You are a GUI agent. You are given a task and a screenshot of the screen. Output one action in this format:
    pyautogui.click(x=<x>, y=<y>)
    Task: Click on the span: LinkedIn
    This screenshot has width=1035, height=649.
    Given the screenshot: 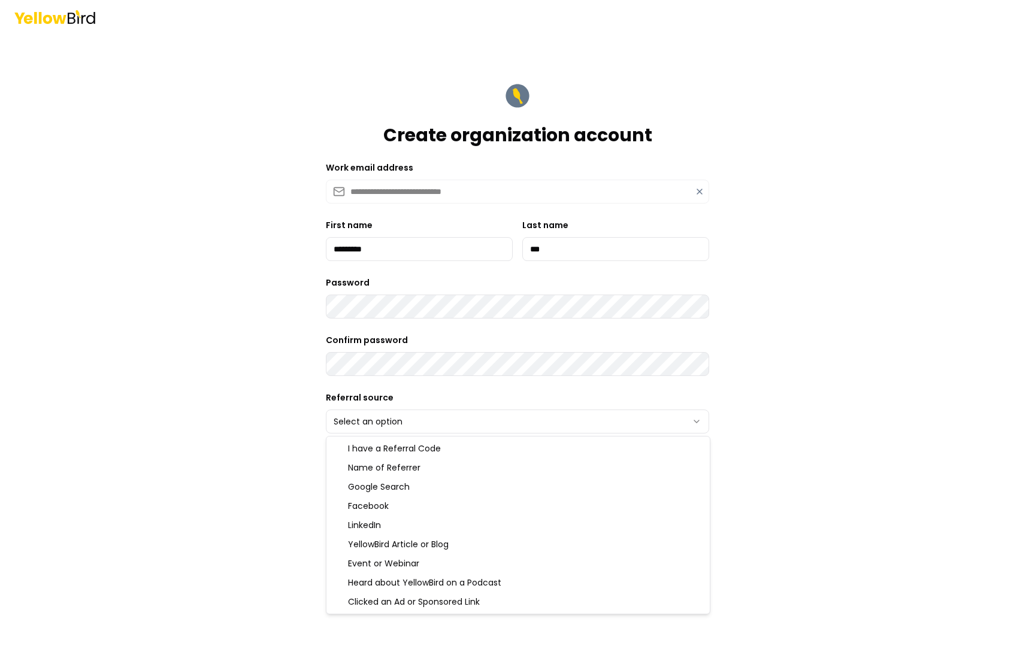 What is the action you would take?
    pyautogui.click(x=364, y=525)
    